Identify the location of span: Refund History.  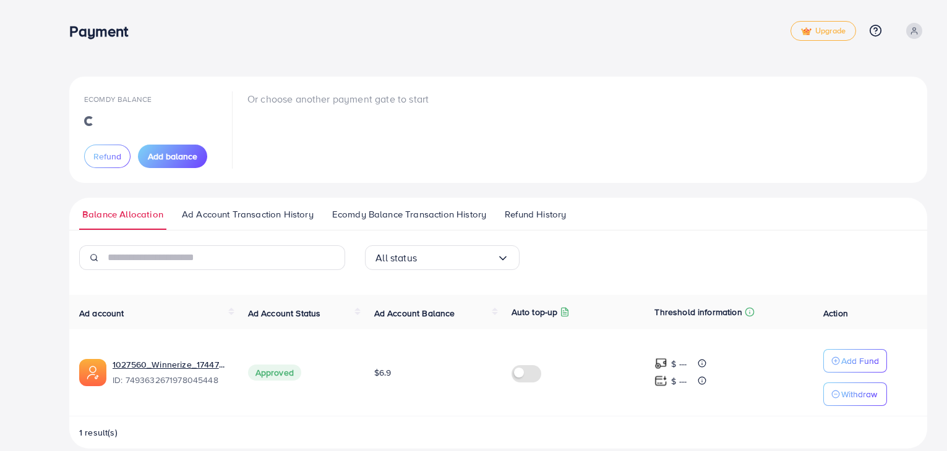
(535, 215).